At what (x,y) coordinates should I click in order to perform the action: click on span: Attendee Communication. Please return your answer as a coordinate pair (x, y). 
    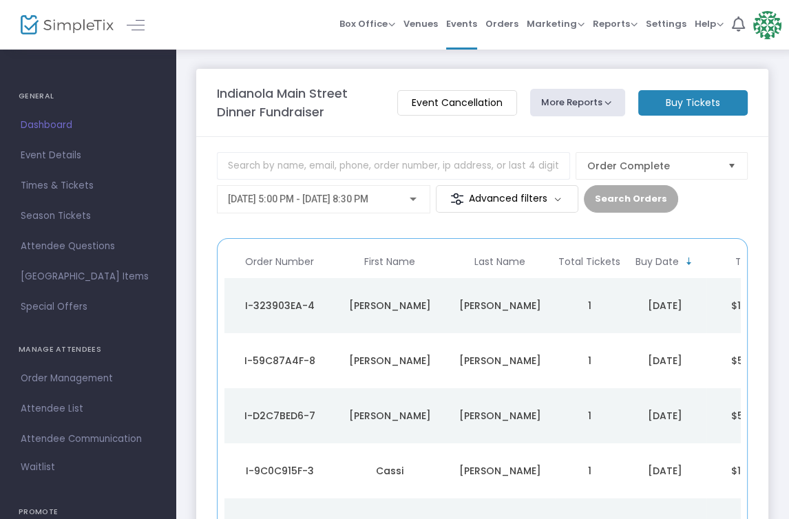
    Looking at the image, I should click on (87, 439).